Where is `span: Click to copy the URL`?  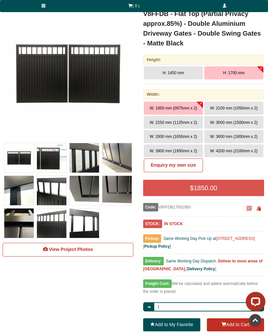
span: Click to copy the URL is located at coordinates (259, 209).